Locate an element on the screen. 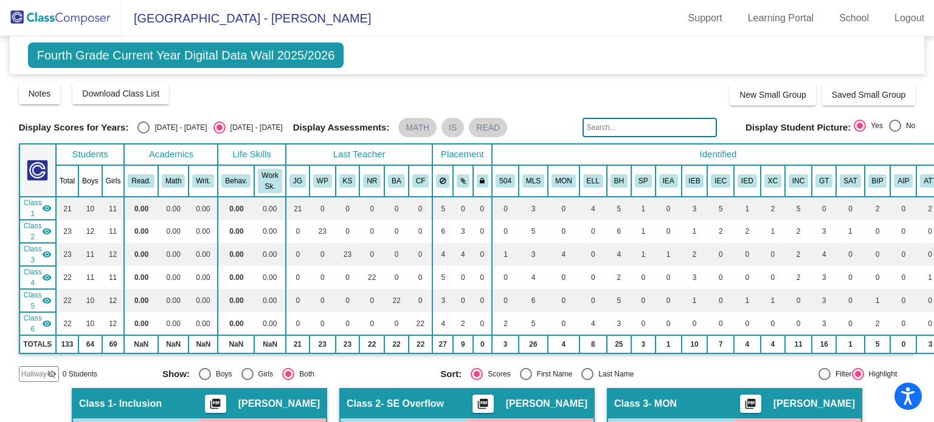 The image size is (934, 422). td: 23 is located at coordinates (322, 232).